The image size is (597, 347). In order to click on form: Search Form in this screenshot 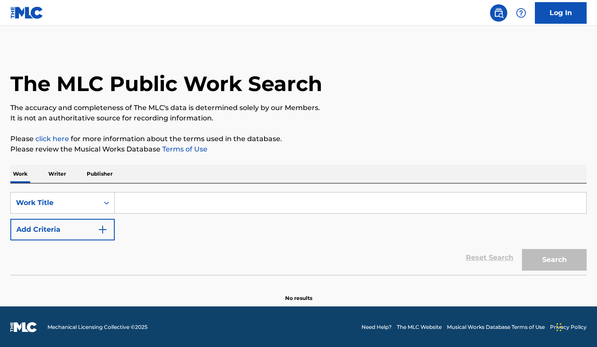, I will do `click(299, 233)`.